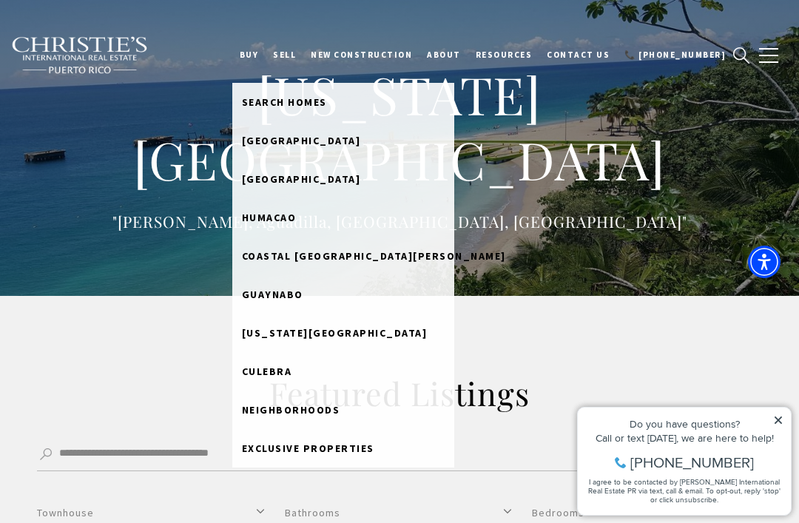 This screenshot has width=799, height=523. What do you see at coordinates (284, 102) in the screenshot?
I see `span: Search Homes` at bounding box center [284, 102].